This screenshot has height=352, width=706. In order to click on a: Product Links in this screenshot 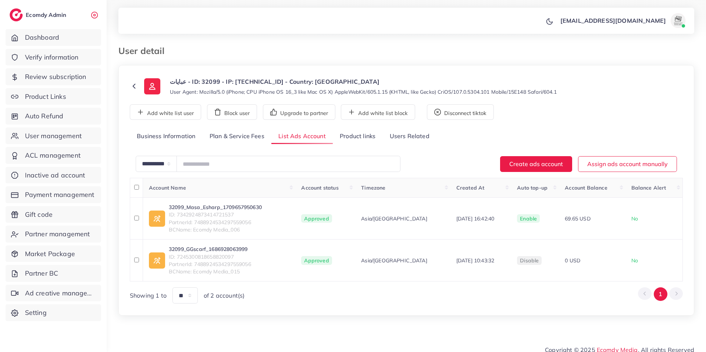, I will do `click(53, 97)`.